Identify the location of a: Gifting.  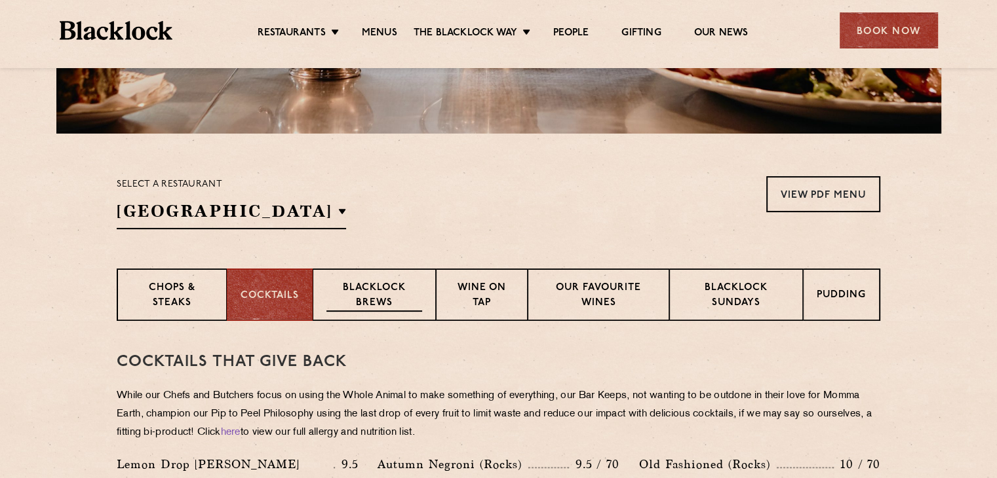
(641, 34).